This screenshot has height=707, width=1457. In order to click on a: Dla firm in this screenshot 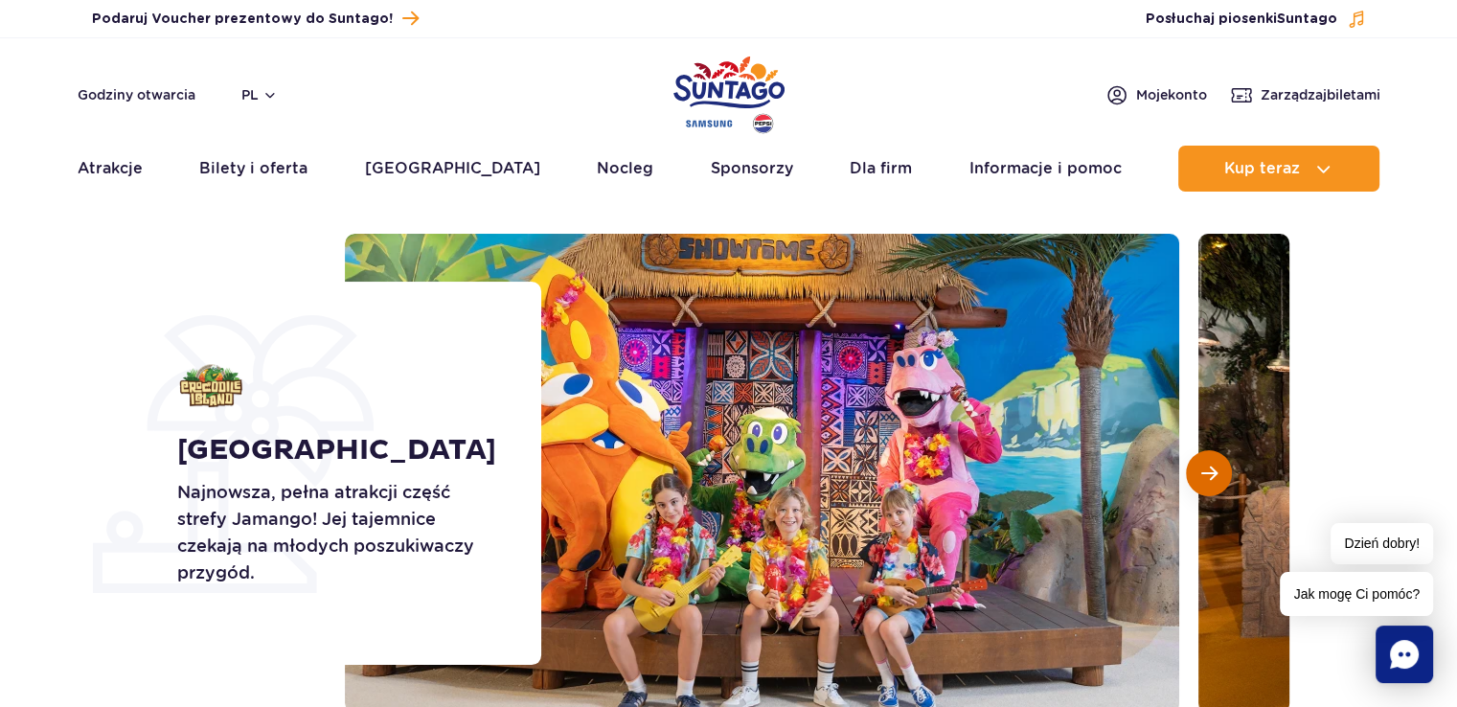, I will do `click(880, 169)`.